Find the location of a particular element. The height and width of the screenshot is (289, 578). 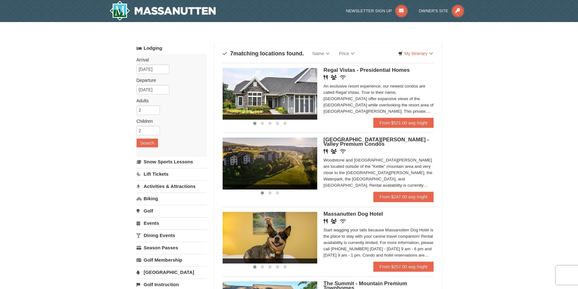

span: Owner's Site is located at coordinates (433, 11).